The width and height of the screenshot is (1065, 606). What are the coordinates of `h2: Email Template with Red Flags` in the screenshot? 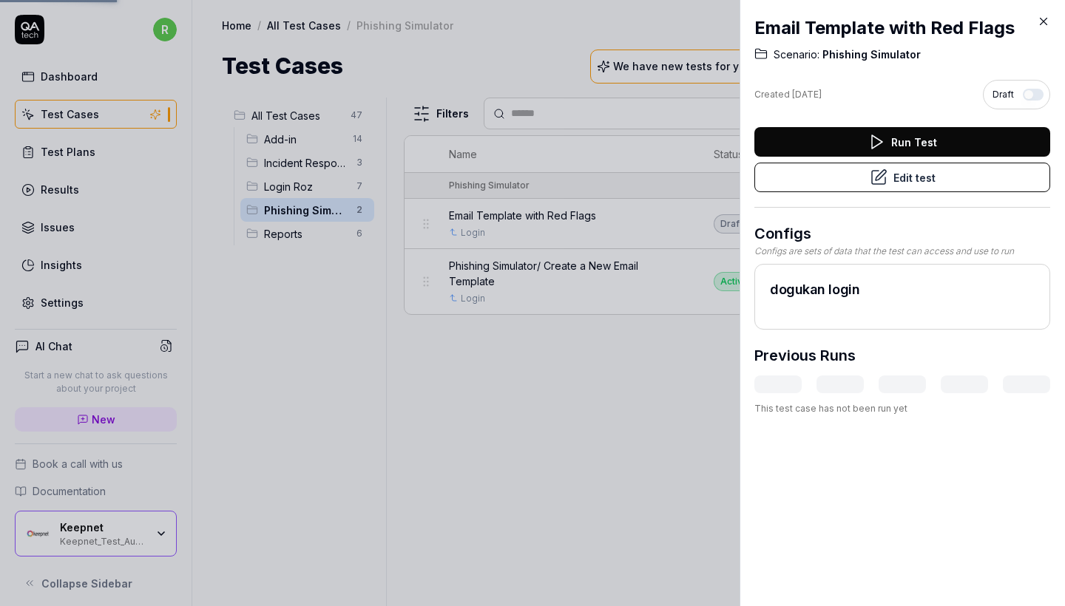 It's located at (902, 28).